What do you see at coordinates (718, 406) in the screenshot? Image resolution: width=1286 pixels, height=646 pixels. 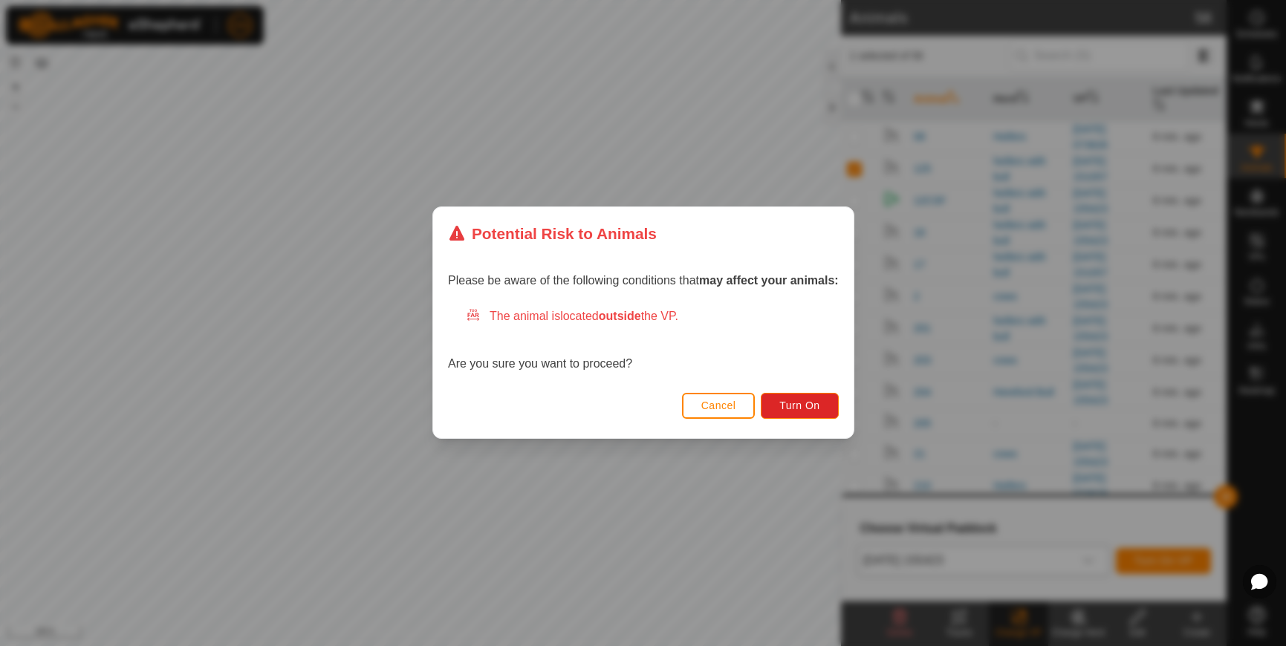 I see `button: Cancel` at bounding box center [718, 406].